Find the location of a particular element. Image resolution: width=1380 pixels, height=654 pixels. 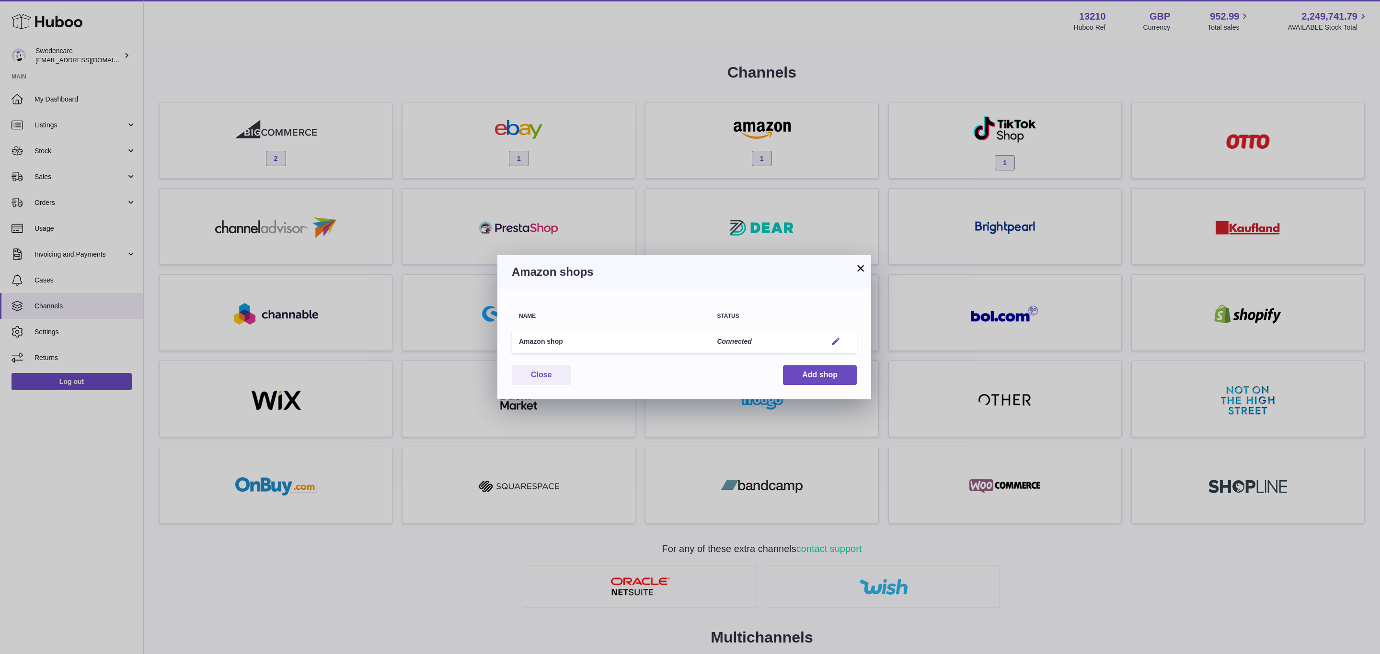

div: Status is located at coordinates (765, 316).